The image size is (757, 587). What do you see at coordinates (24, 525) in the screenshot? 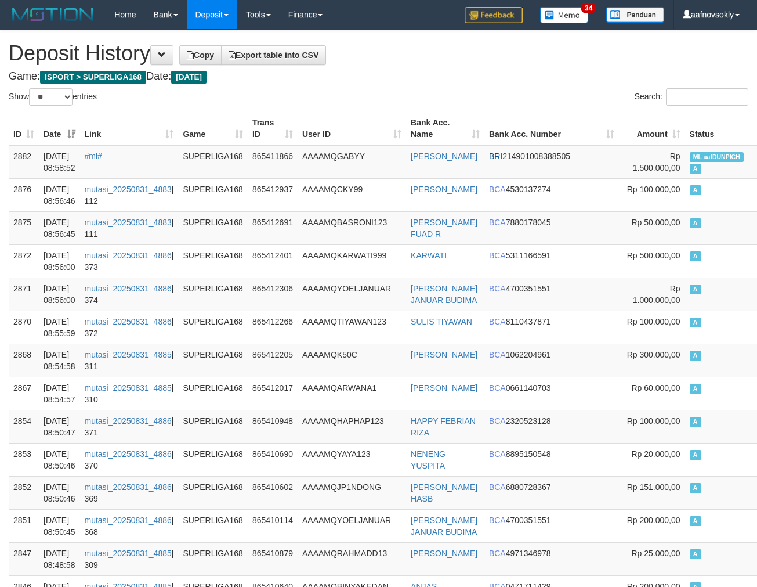
I see `td: 2851` at bounding box center [24, 525].